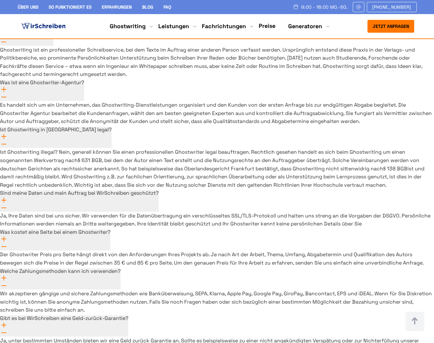  Describe the element at coordinates (28, 7) in the screenshot. I see `a: Über uns` at that location.